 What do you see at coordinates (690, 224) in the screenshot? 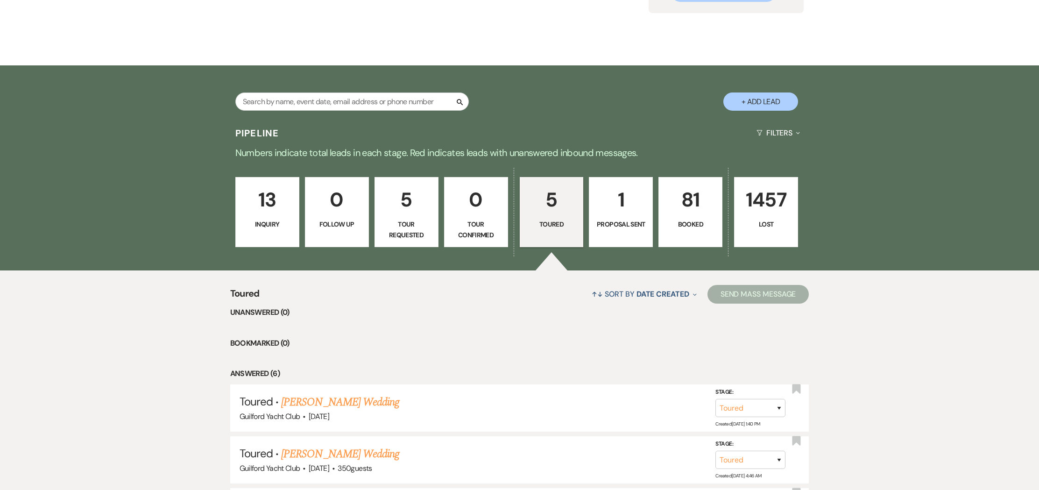
I see `p: Booked` at bounding box center [690, 224].